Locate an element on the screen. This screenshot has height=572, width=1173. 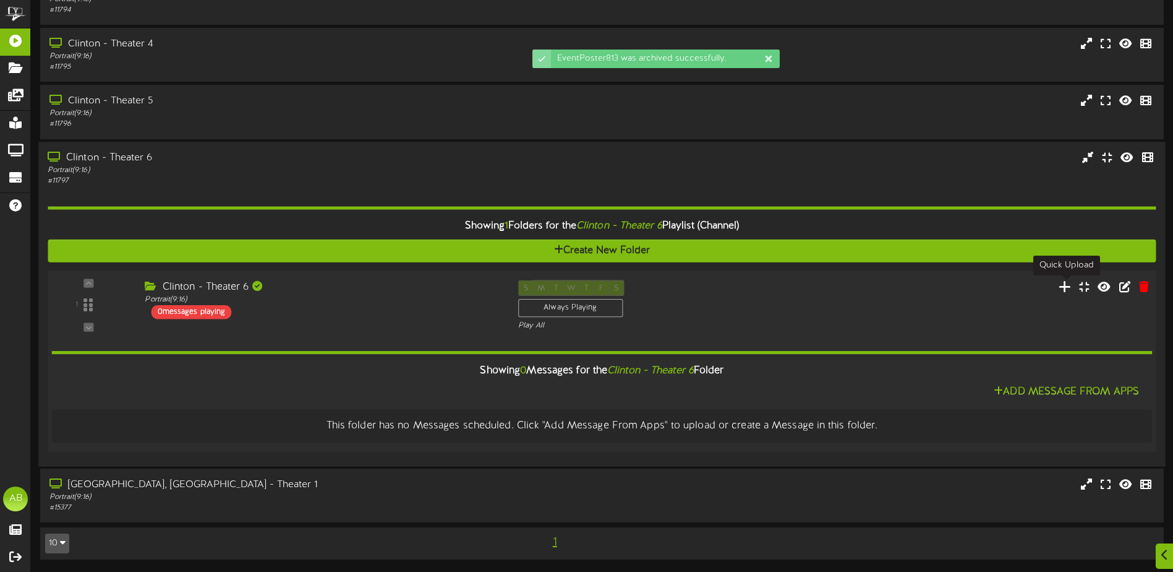
div: Dismiss this notification is located at coordinates (769, 59).